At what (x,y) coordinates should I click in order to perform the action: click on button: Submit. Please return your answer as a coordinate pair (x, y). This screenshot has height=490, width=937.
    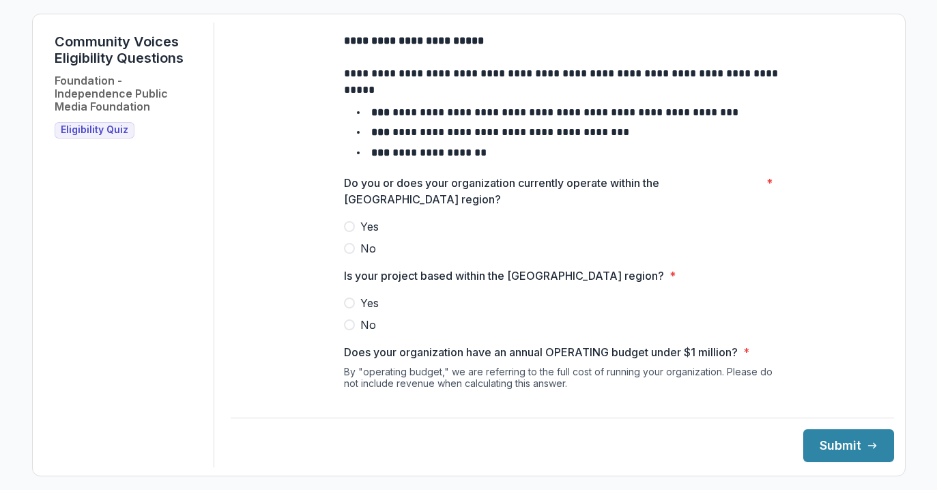
    Looking at the image, I should click on (848, 446).